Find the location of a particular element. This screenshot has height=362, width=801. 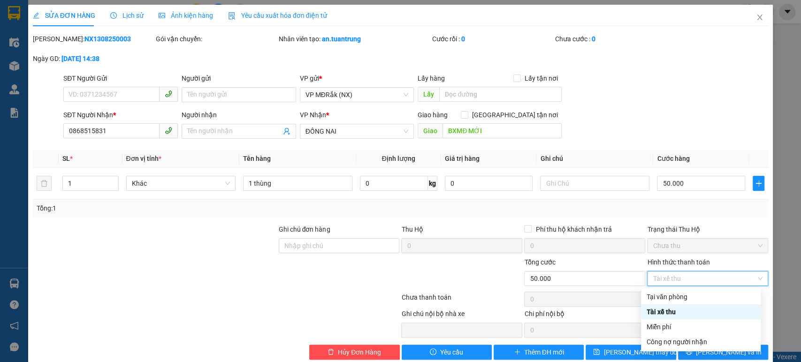

span: Phí thu hộ khách nhận trả is located at coordinates (573, 229).